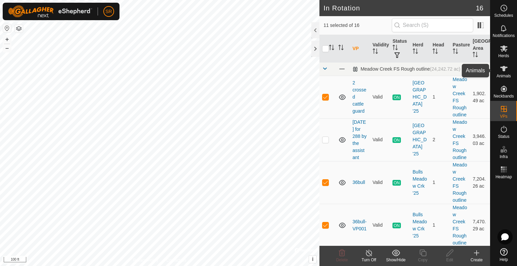 The image size is (517, 266). I want to click on span: Help, so click(504, 260).